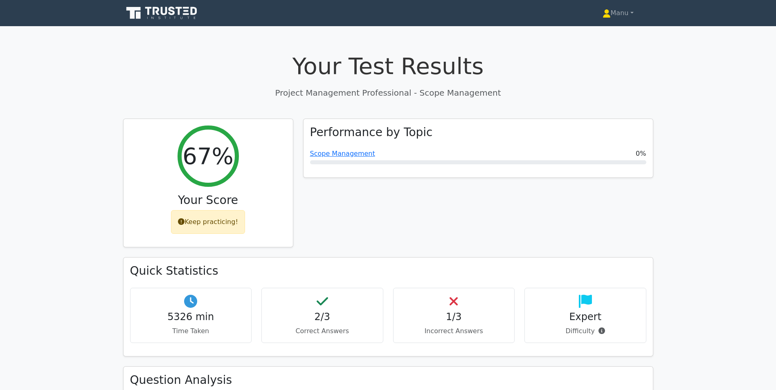 This screenshot has width=776, height=390. Describe the element at coordinates (388, 271) in the screenshot. I see `h3: Quick Statistics` at that location.